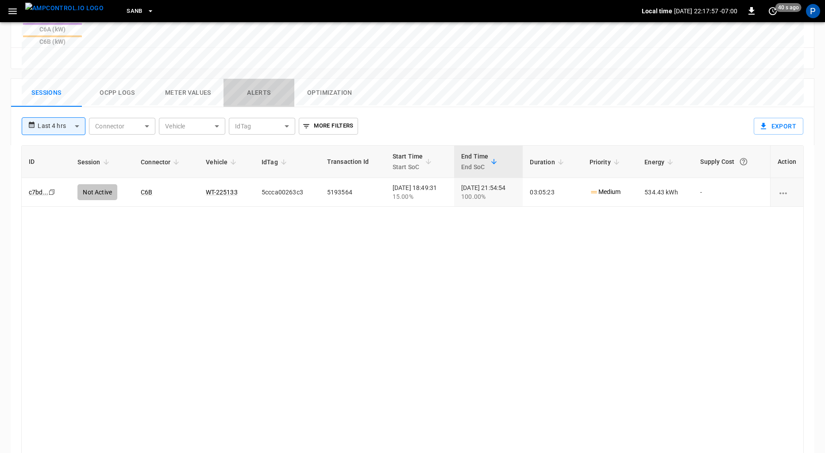 Image resolution: width=825 pixels, height=453 pixels. I want to click on span: Connector, so click(161, 162).